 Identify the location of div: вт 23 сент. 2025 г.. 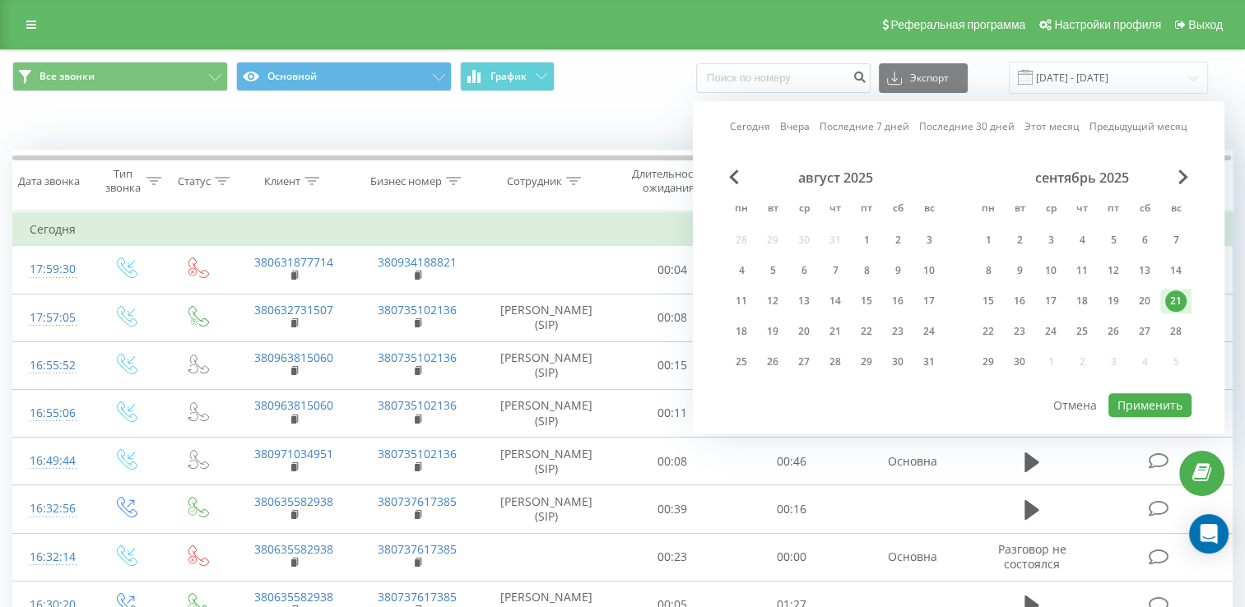
(1020, 332).